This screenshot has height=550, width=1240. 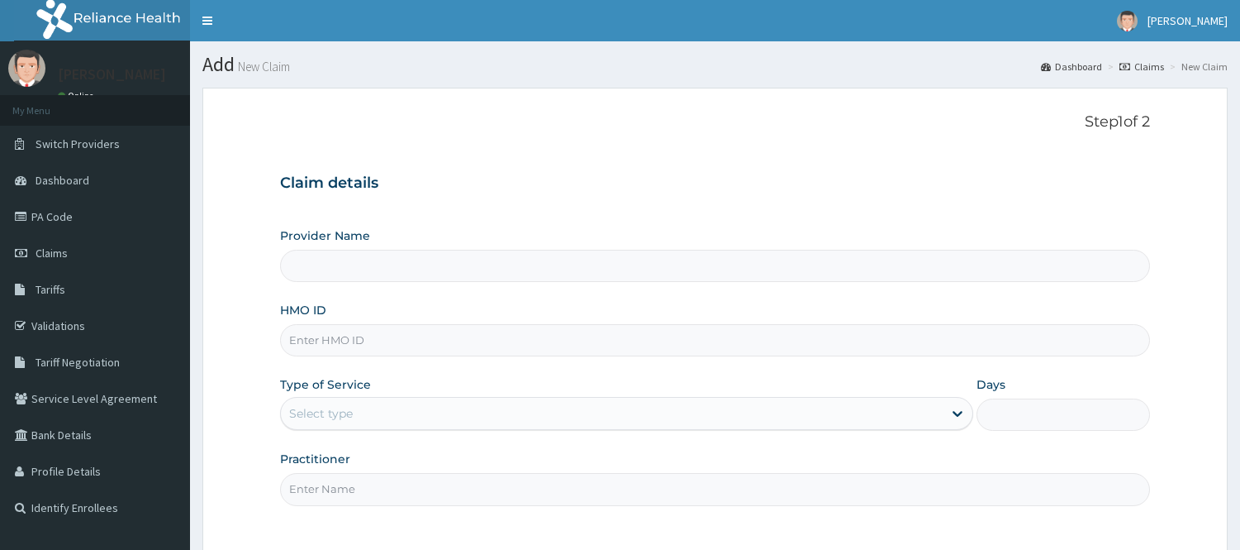 What do you see at coordinates (1142, 66) in the screenshot?
I see `a: Claims` at bounding box center [1142, 66].